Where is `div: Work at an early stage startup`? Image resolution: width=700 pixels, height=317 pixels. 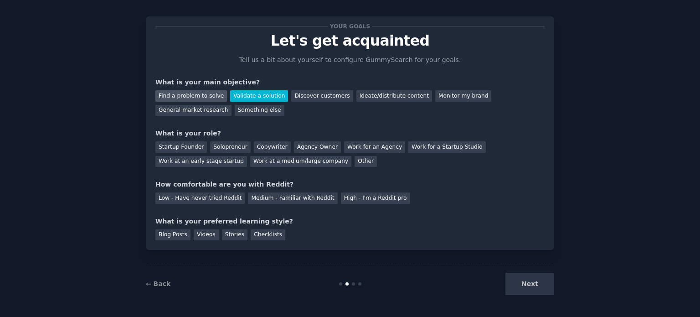 div: Work at an early stage startup is located at coordinates (201, 161).